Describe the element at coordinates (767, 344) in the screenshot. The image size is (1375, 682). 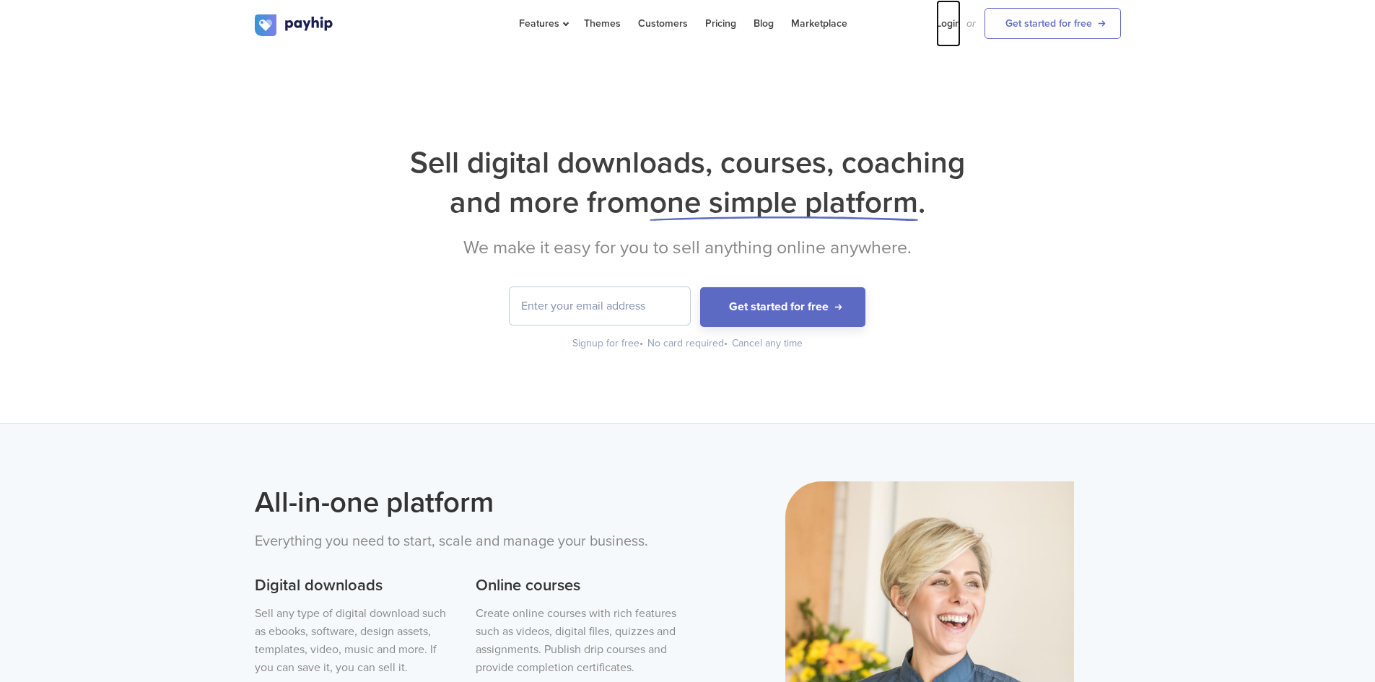
I see `div: Cancel any time` at that location.